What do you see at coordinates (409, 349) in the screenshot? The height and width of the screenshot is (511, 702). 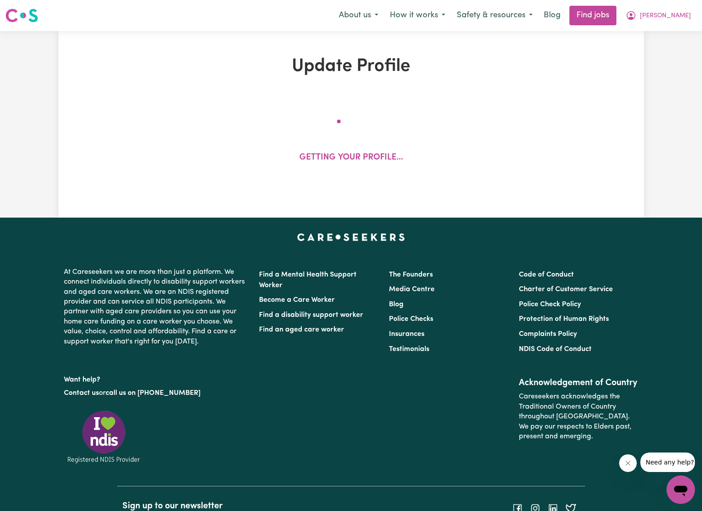 I see `a: Testimonials` at bounding box center [409, 349].